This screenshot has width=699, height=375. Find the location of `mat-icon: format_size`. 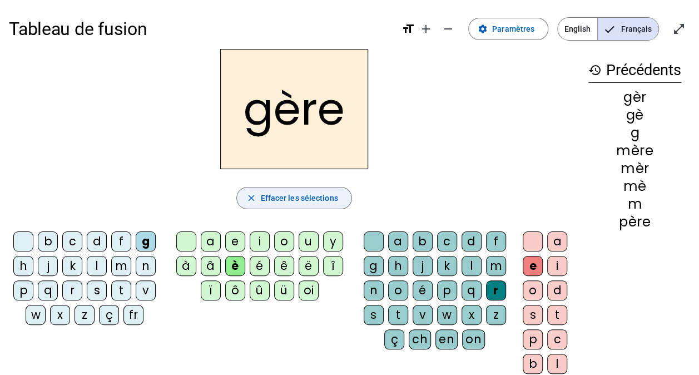

mat-icon: format_size is located at coordinates (408, 29).